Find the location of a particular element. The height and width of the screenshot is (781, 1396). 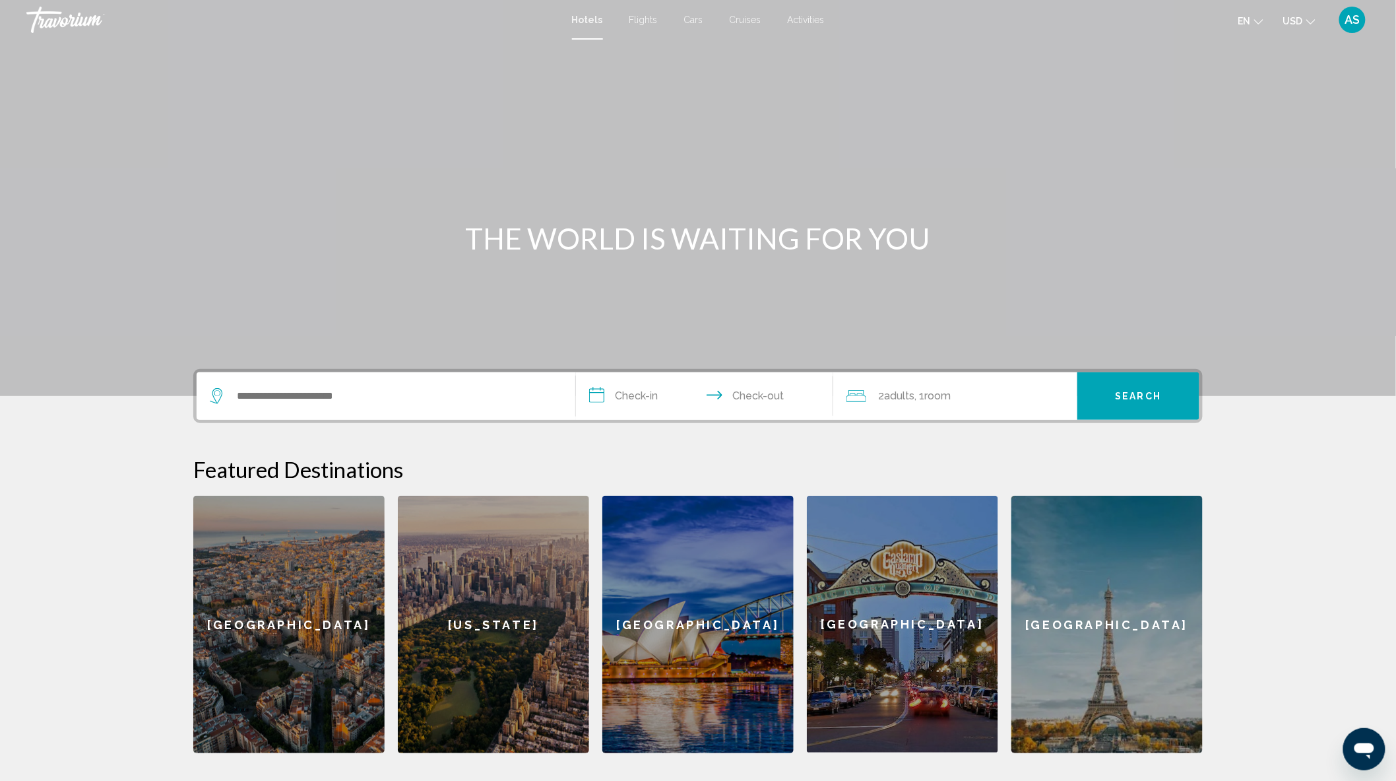

a: Cruises is located at coordinates (746, 20).